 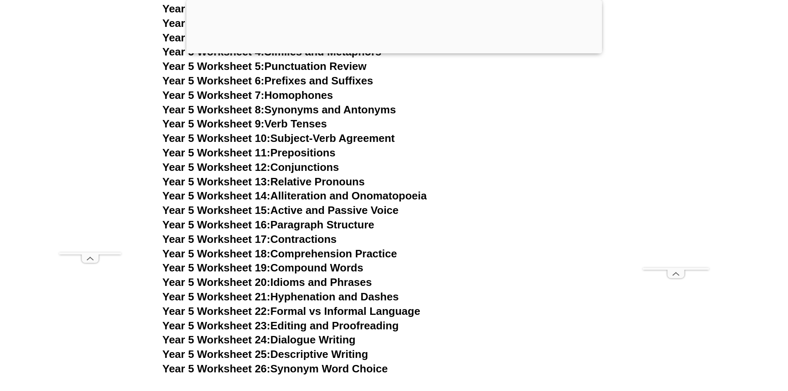 What do you see at coordinates (216, 225) in the screenshot?
I see `span: Year 5 Worksheet 16:` at bounding box center [216, 225].